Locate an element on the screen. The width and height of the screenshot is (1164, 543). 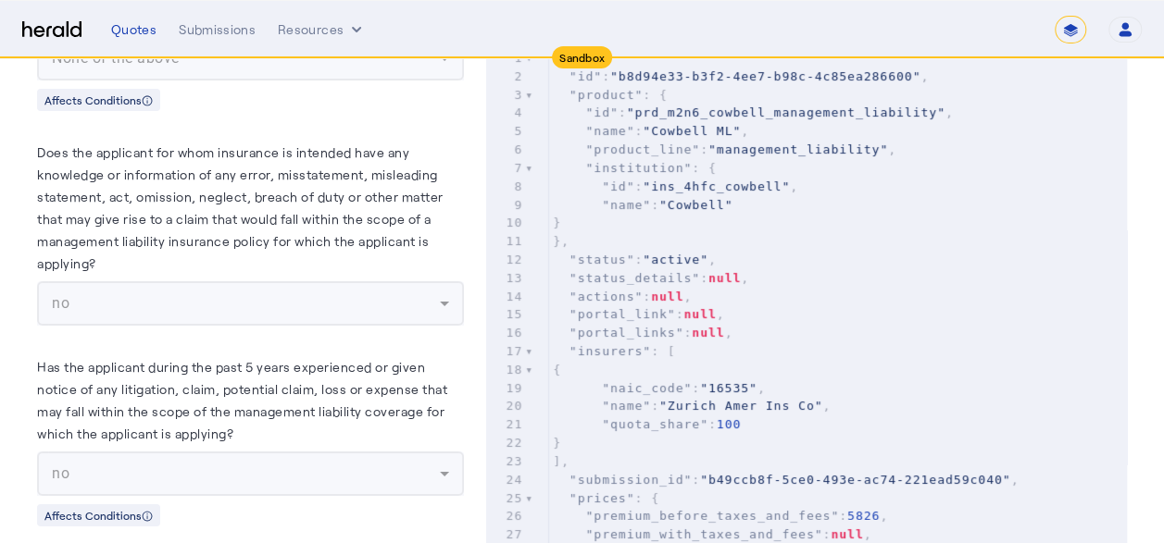
span: "submission_id" is located at coordinates (630, 480).